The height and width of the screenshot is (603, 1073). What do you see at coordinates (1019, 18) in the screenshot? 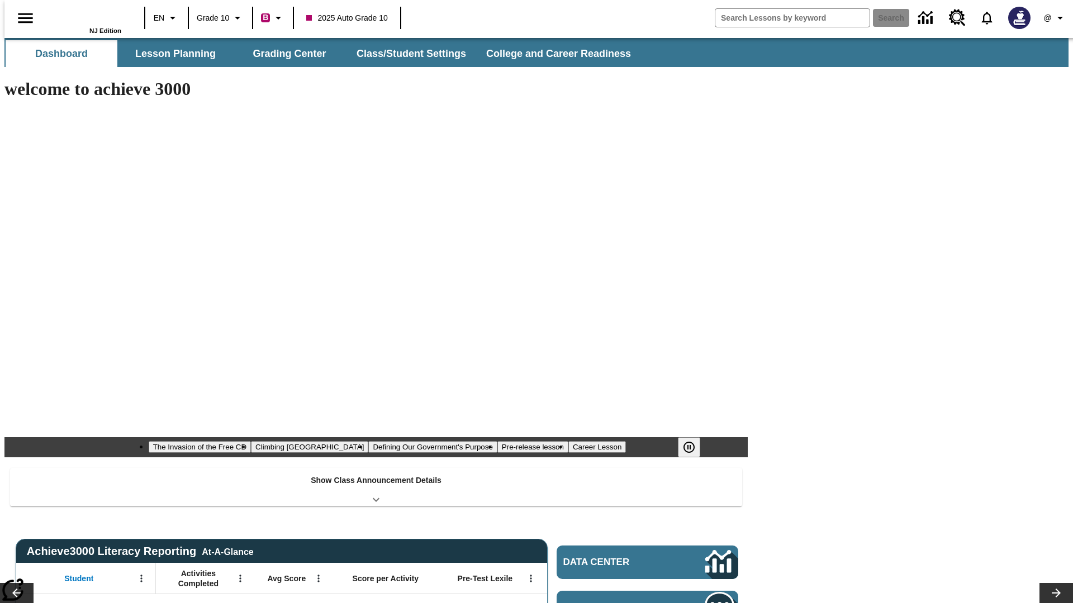
I see `button: Select a new avatar` at bounding box center [1019, 18].